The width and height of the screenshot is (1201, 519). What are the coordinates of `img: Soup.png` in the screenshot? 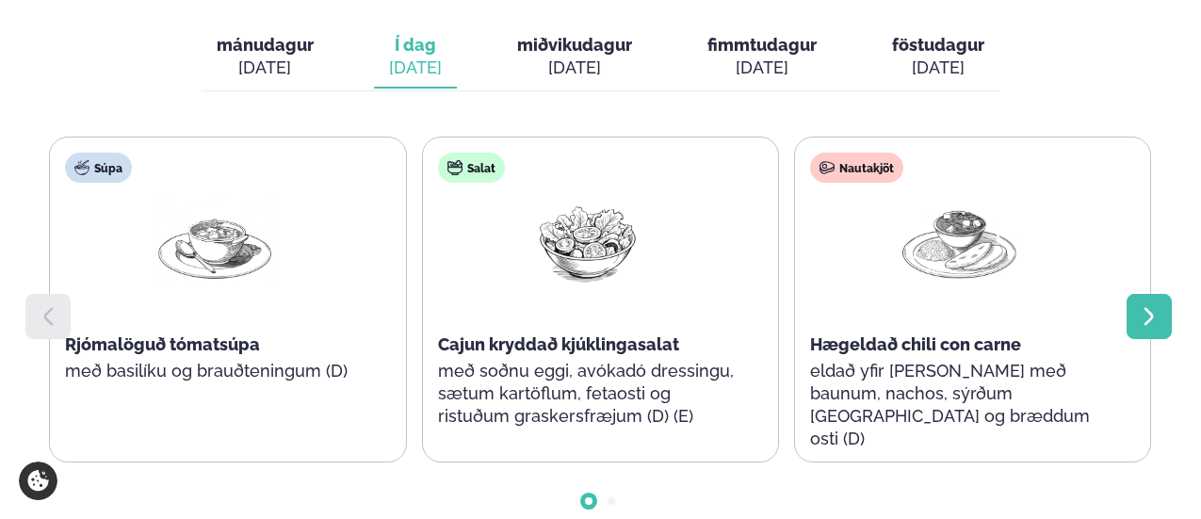 It's located at (215, 241).